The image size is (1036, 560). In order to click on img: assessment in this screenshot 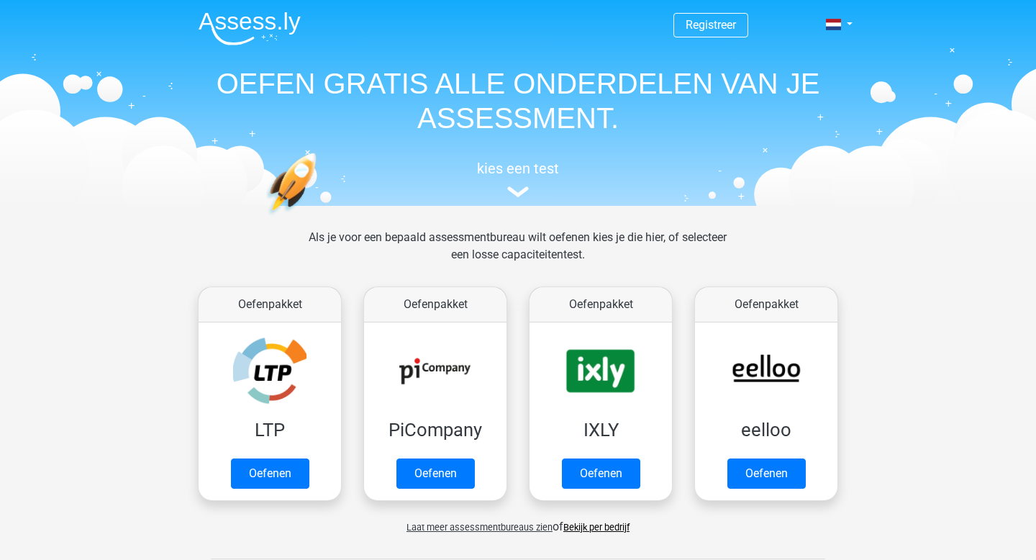, I will do `click(518, 191)`.